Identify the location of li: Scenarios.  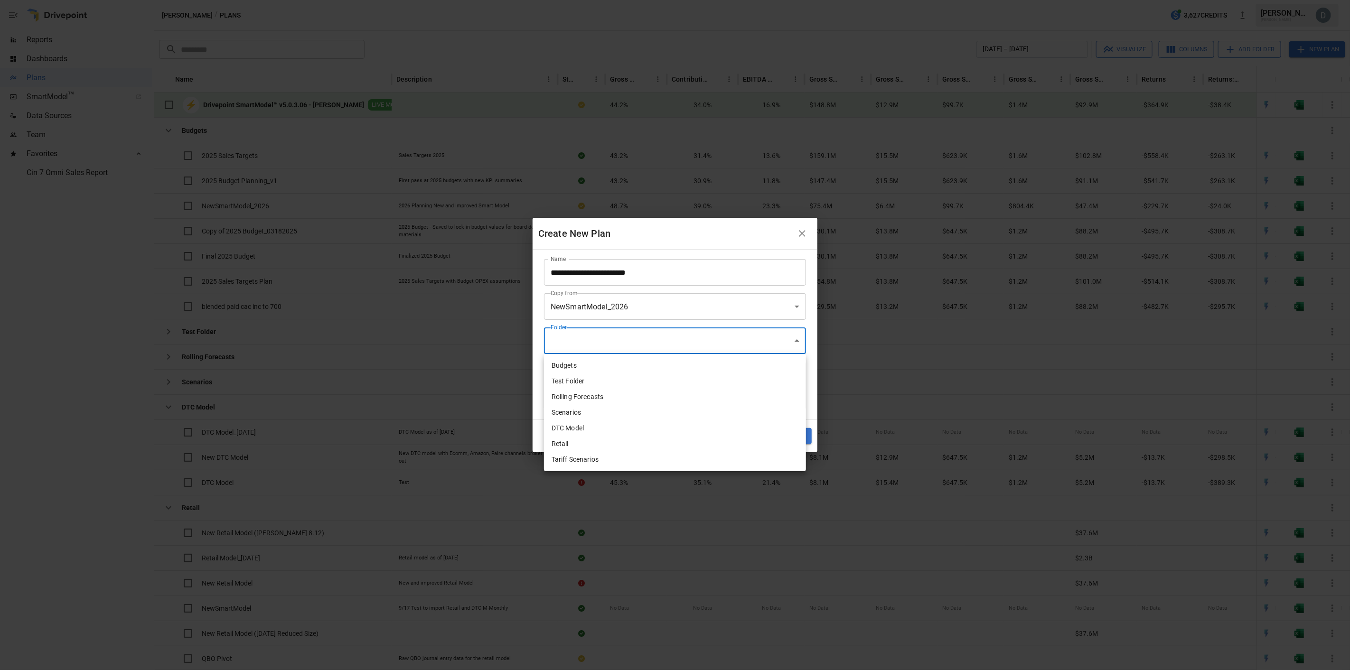
(675, 412).